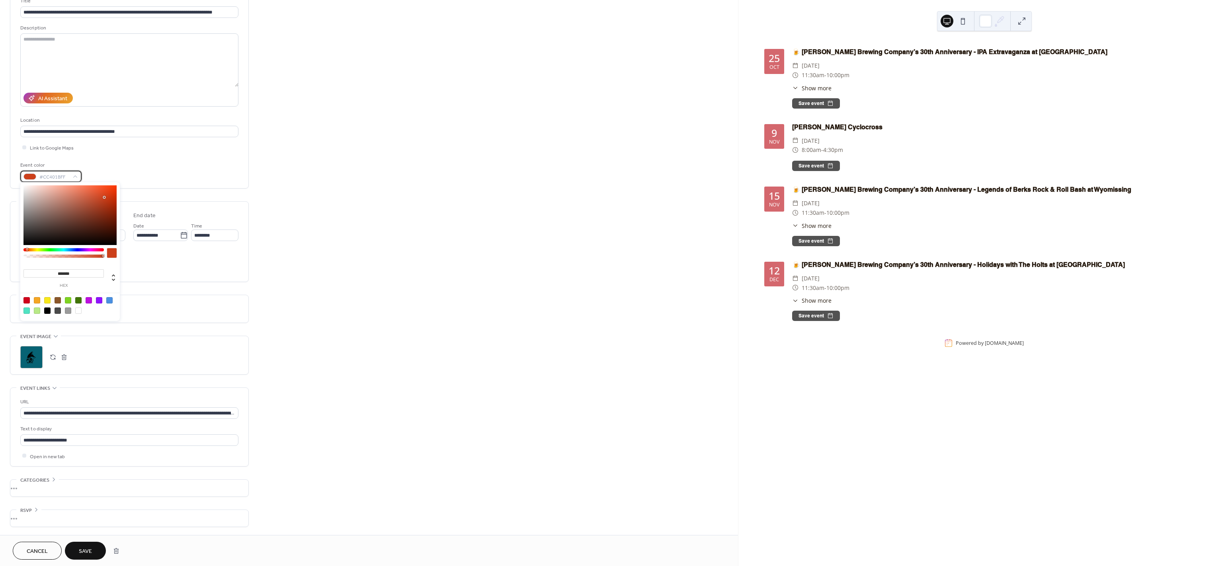  Describe the element at coordinates (58, 311) in the screenshot. I see `div: #4A4A4A` at that location.